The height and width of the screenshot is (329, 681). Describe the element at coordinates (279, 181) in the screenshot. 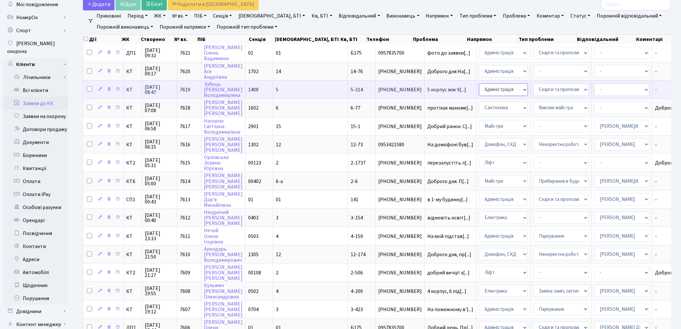

I see `span: 6-а` at that location.